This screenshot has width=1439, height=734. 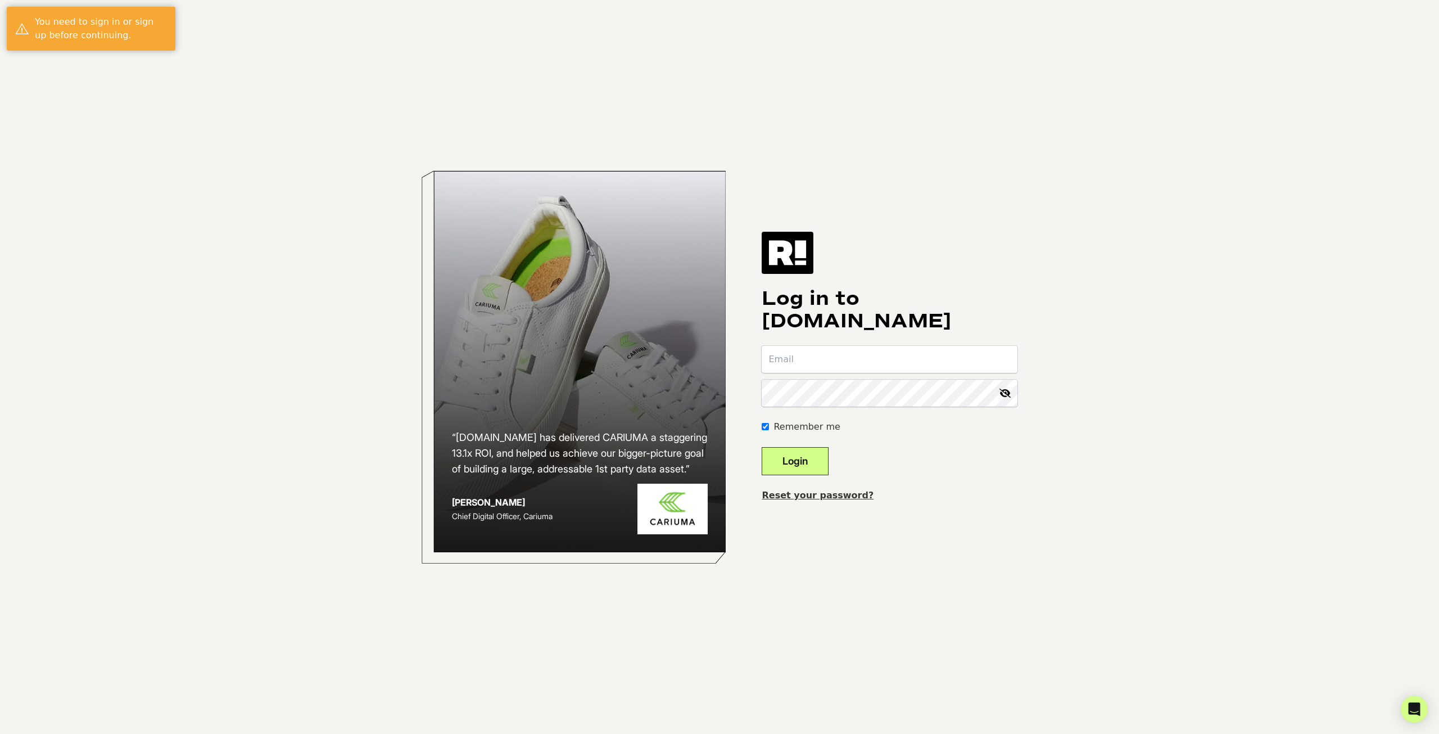 What do you see at coordinates (502, 516) in the screenshot?
I see `span: Chief Digital Officer, Cariuma` at bounding box center [502, 516].